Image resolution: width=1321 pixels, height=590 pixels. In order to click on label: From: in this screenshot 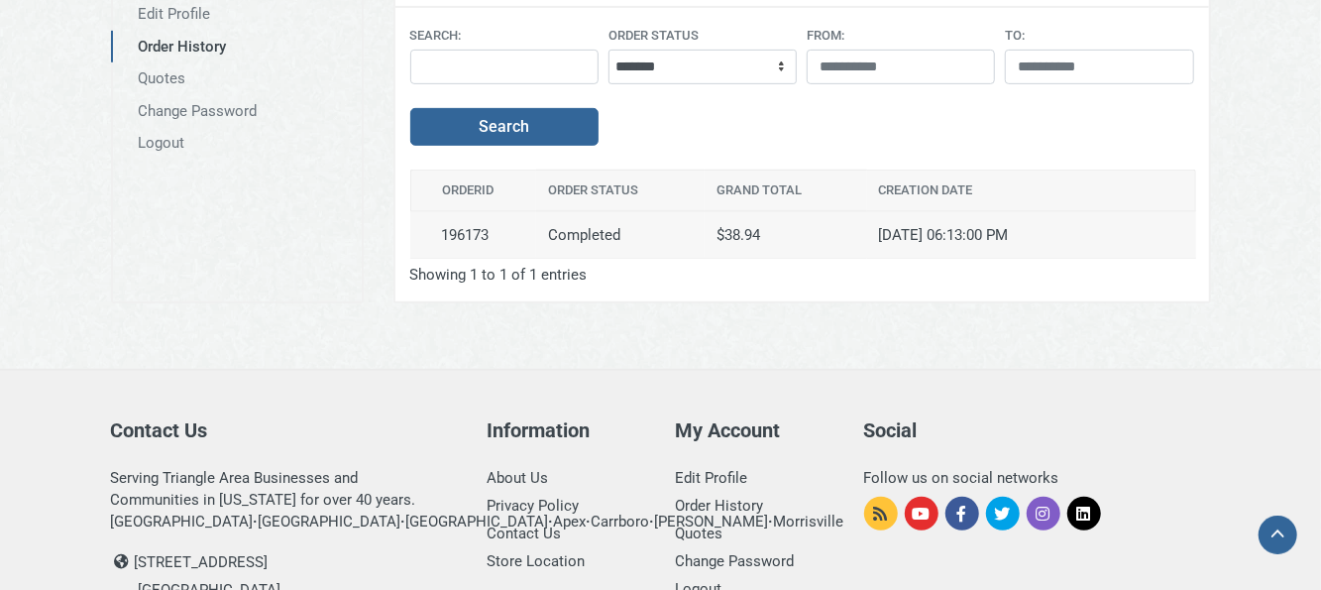, I will do `click(825, 36)`.